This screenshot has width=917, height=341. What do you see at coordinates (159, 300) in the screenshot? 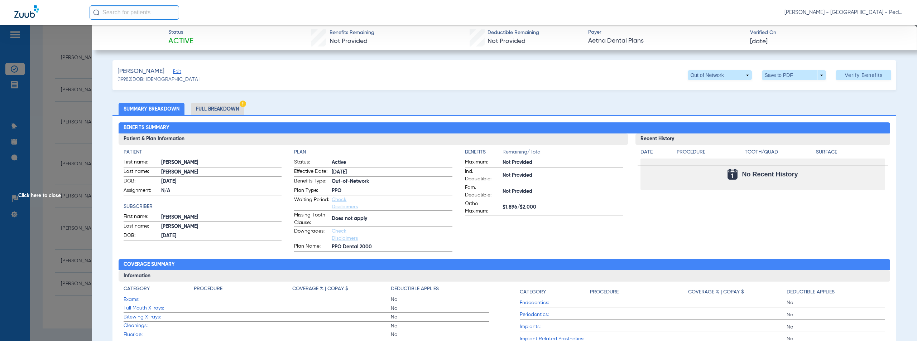
I see `span: Exams:` at bounding box center [159, 300].